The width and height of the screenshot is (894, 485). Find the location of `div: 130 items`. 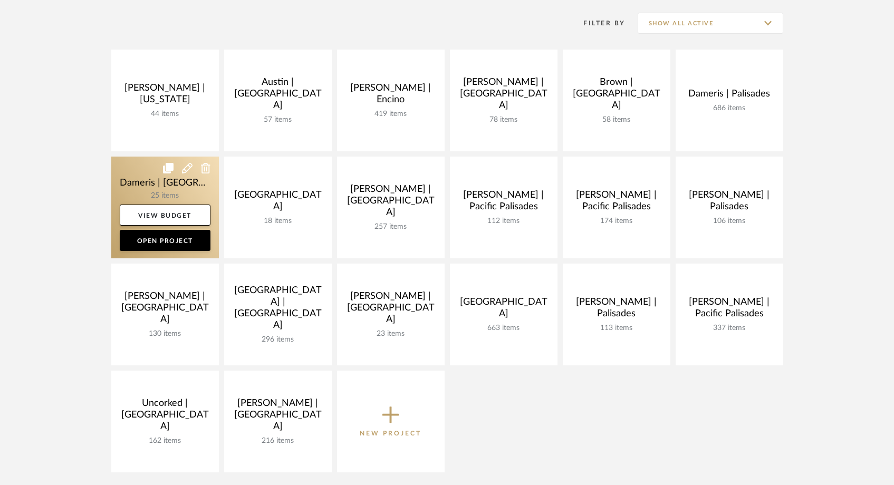

div: 130 items is located at coordinates (165, 334).